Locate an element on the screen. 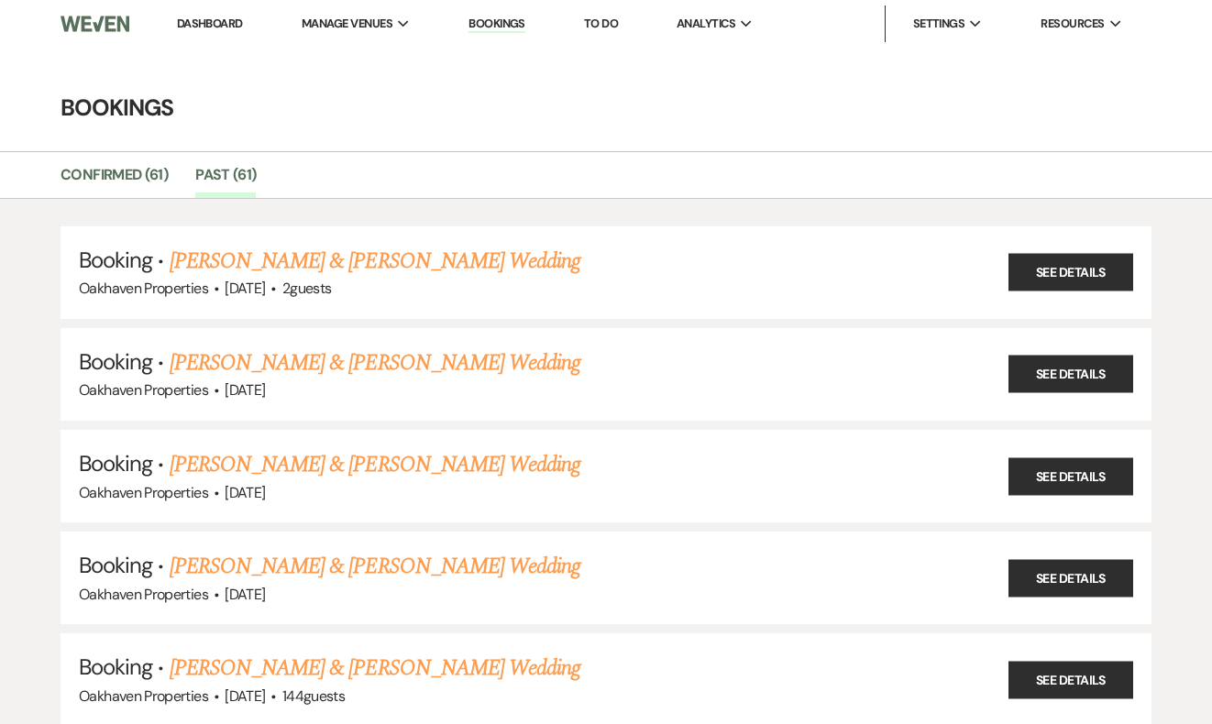  a: Dashboard is located at coordinates (210, 23).